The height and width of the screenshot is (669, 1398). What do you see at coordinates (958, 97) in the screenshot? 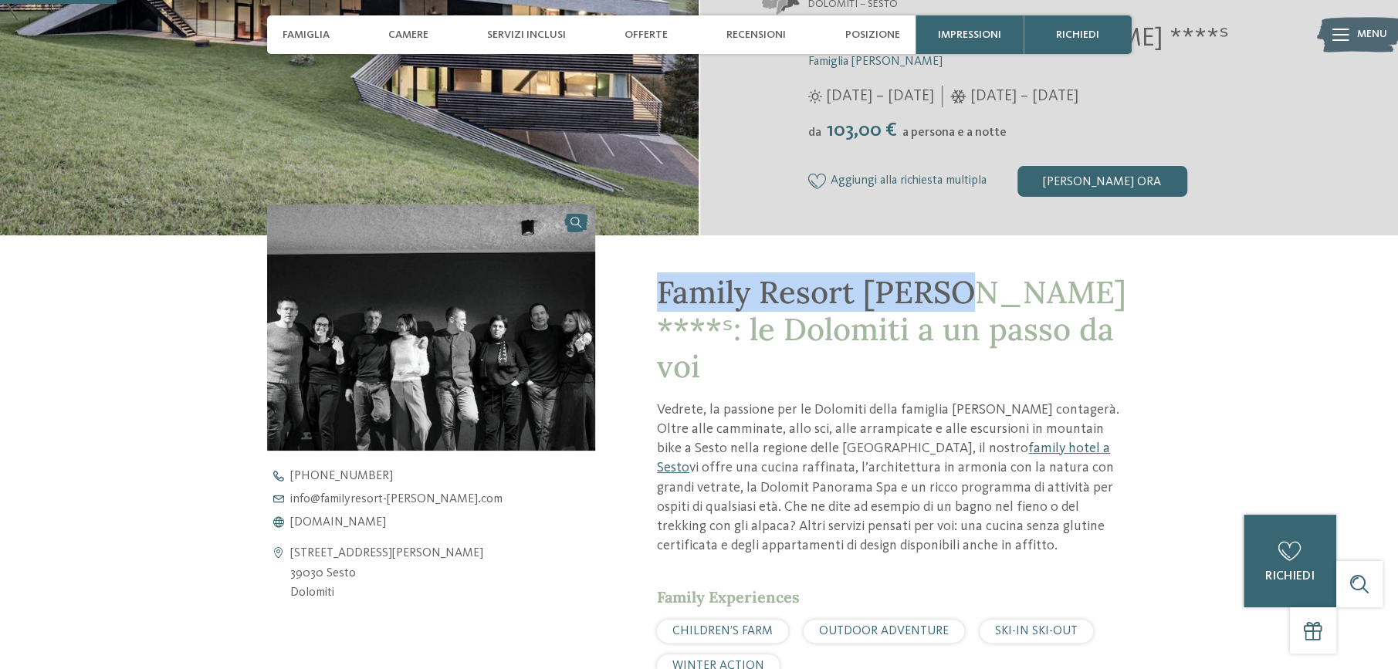
I see `i: Orari d'apertura inverno` at bounding box center [958, 97].